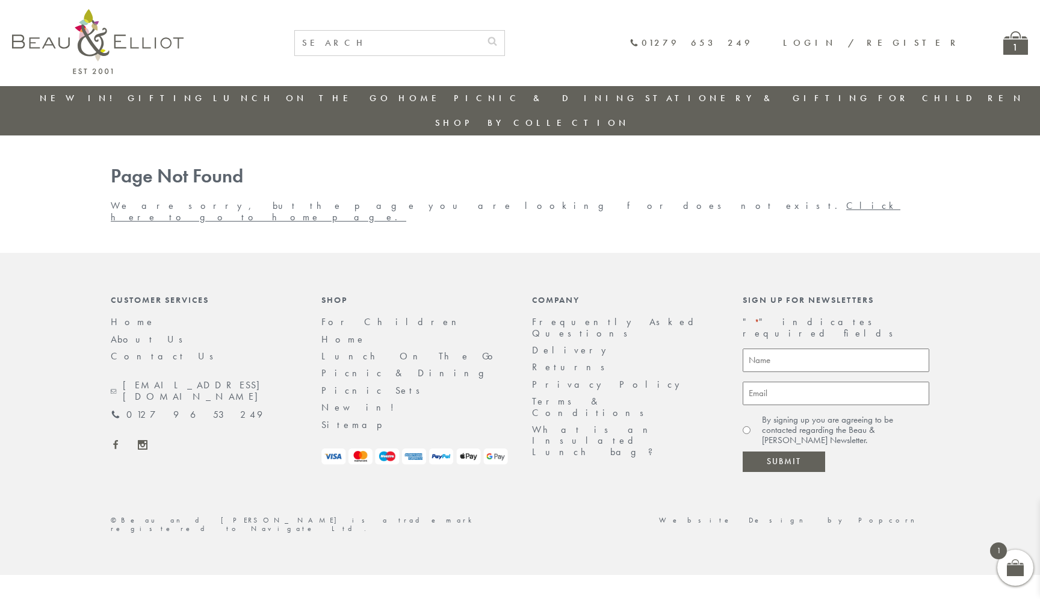 The height and width of the screenshot is (599, 1040). Describe the element at coordinates (151, 339) in the screenshot. I see `a: About Us` at that location.